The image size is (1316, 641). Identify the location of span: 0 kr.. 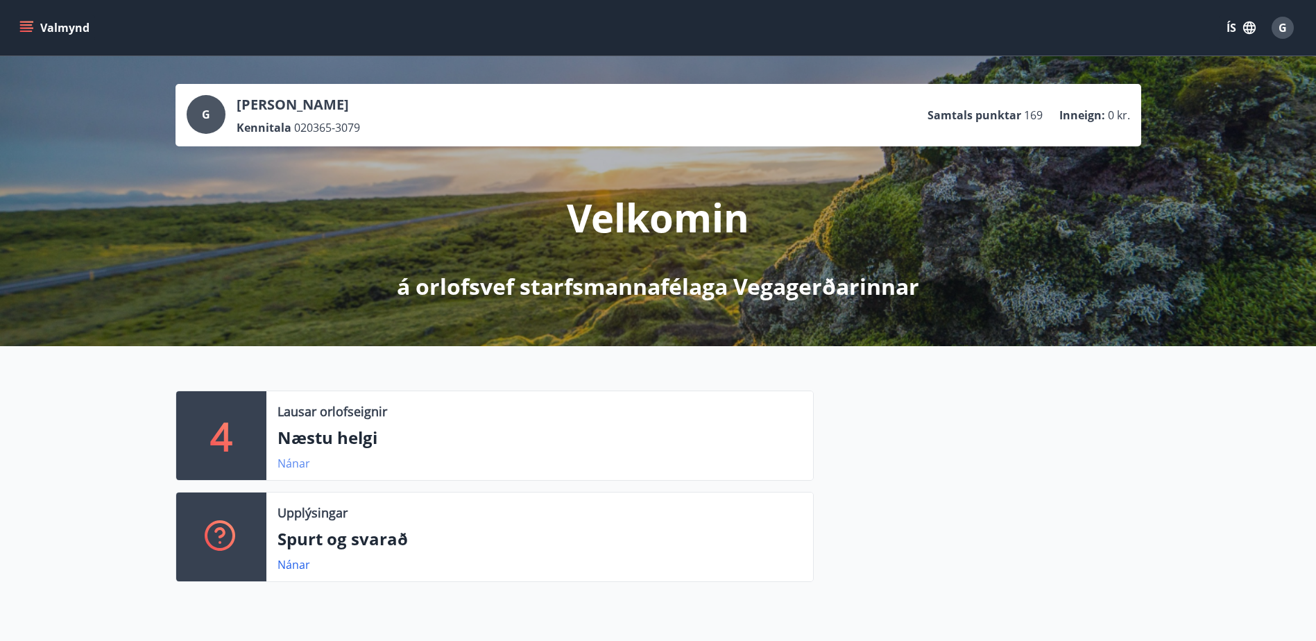
(1119, 115).